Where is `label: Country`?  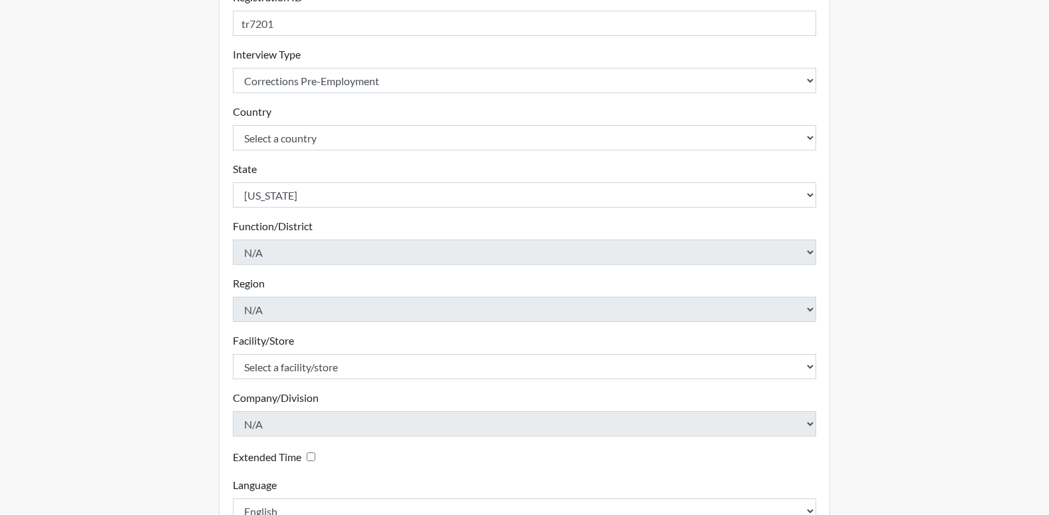
label: Country is located at coordinates (252, 112).